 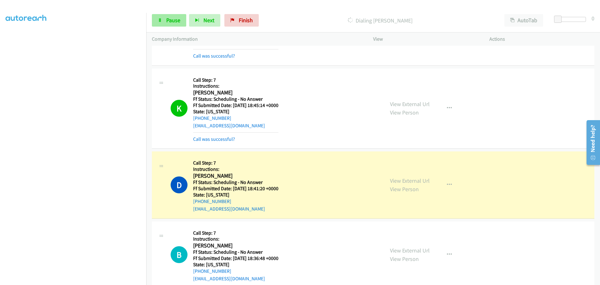 I want to click on span: Finish, so click(x=246, y=20).